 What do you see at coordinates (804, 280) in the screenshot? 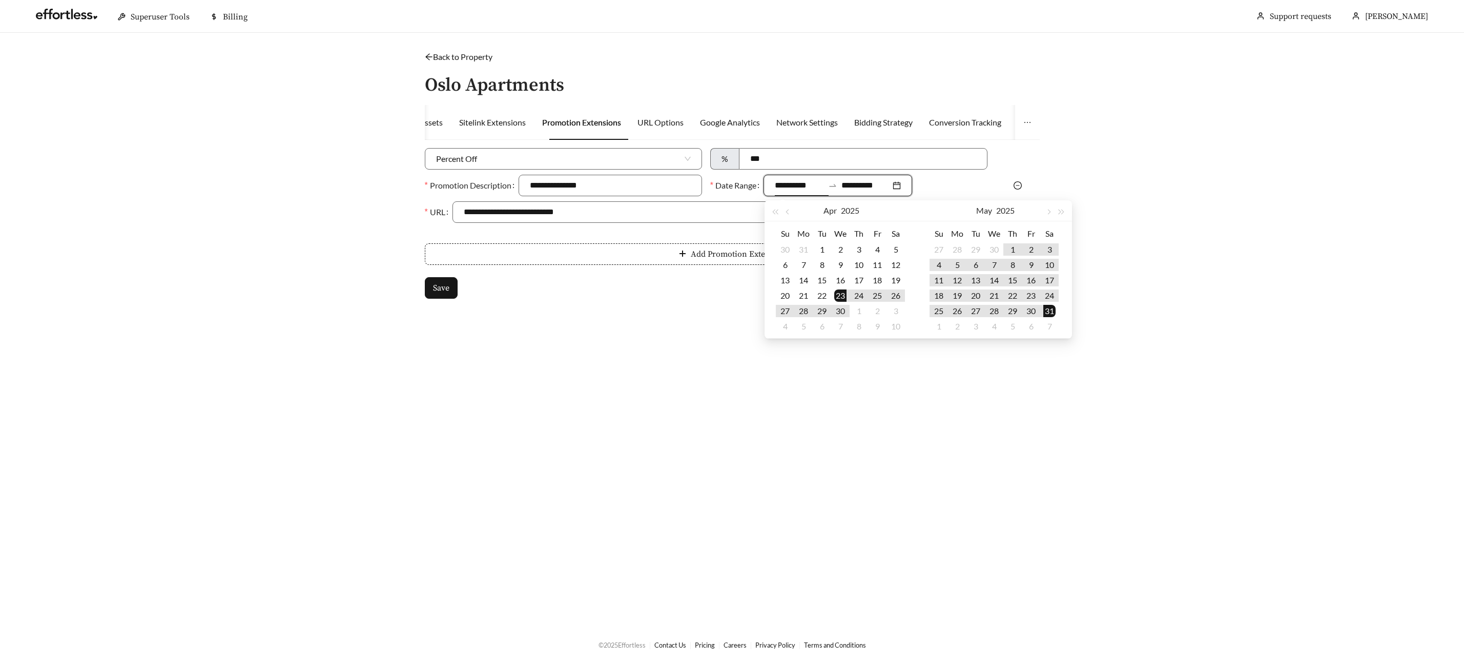
I see `td: 2025-04-14` at bounding box center [804, 280].